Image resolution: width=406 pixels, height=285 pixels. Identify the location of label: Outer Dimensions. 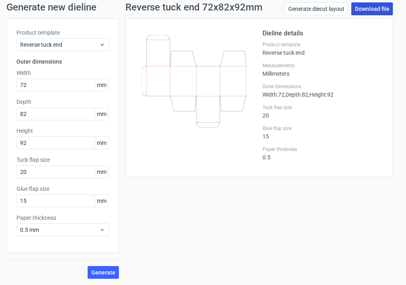
(323, 86).